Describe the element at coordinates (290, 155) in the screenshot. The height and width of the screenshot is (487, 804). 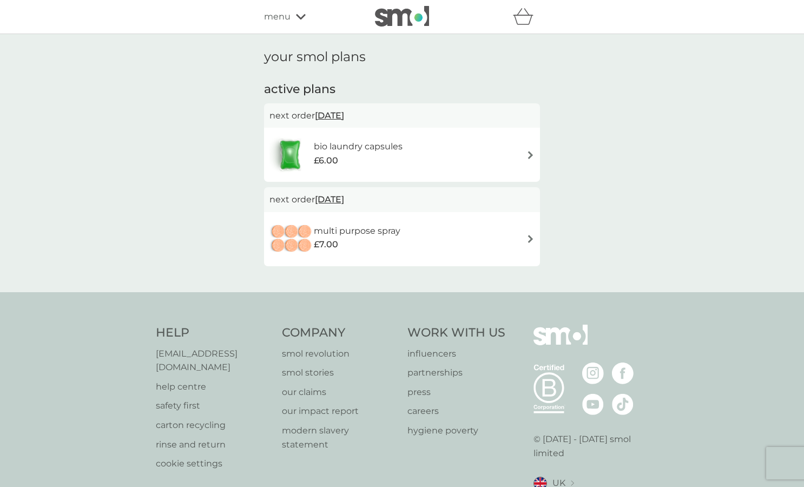
I see `img: bio laundry capsules` at that location.